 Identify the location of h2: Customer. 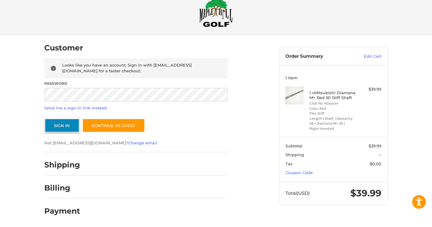
(64, 48).